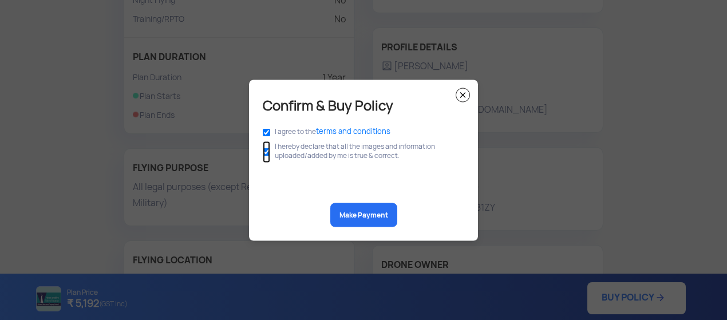  Describe the element at coordinates (363, 105) in the screenshot. I see `h5: Confirm & Buy Policy` at that location.